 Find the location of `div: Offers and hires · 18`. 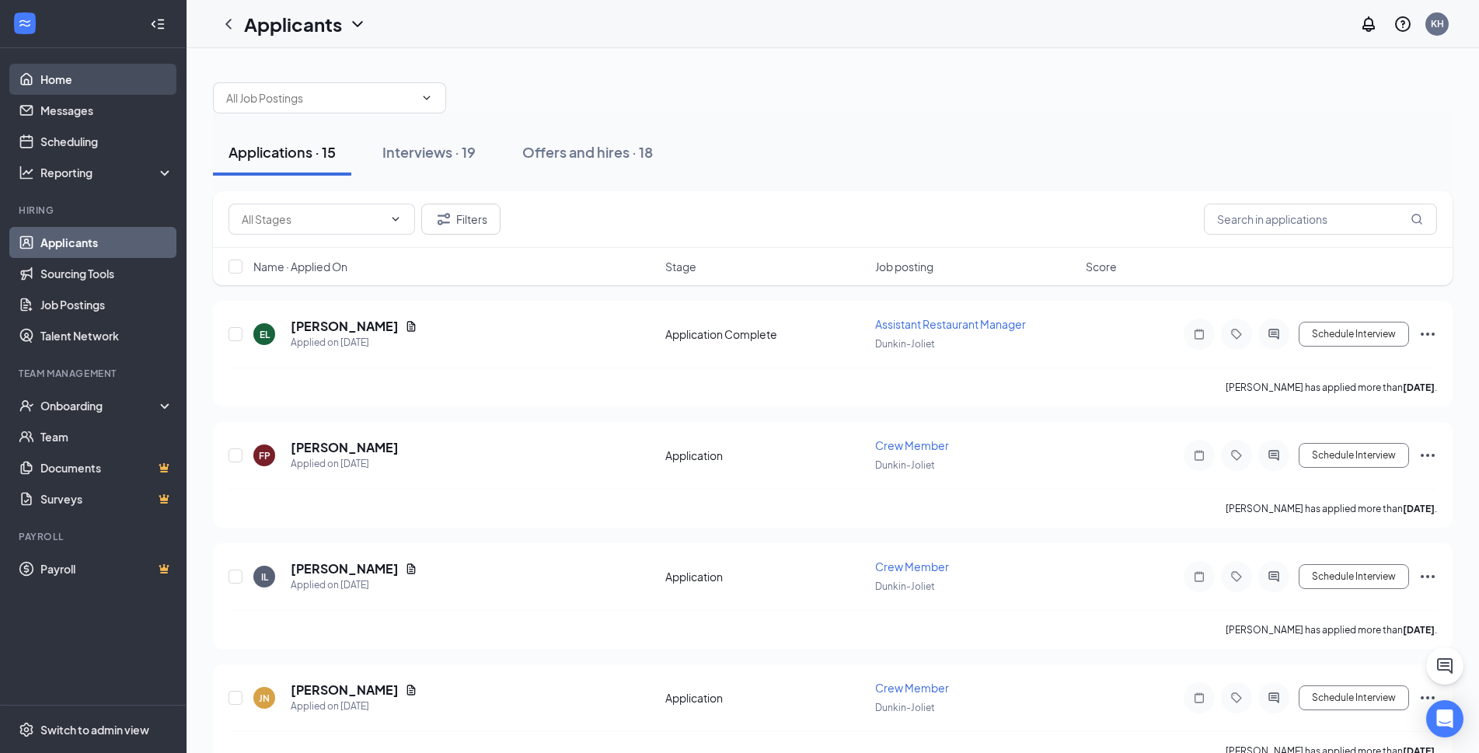

div: Offers and hires · 18 is located at coordinates (588, 152).